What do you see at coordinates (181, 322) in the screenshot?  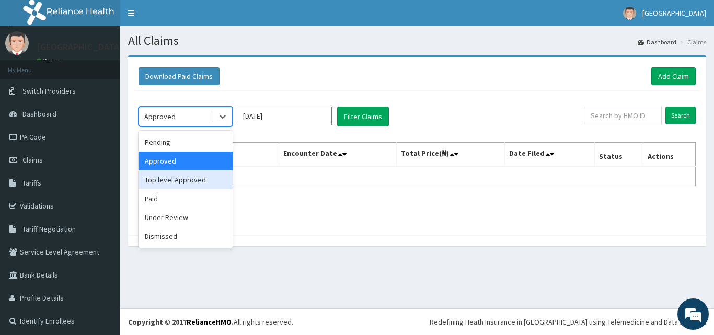 I see `strong: Copyright © 2017 .` at bounding box center [181, 322].